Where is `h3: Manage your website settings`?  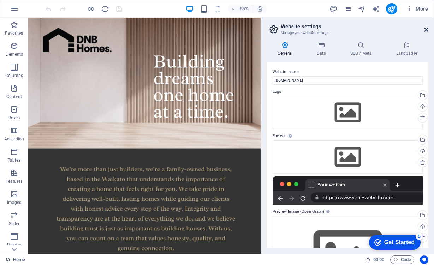 h3: Manage your website settings is located at coordinates (348, 33).